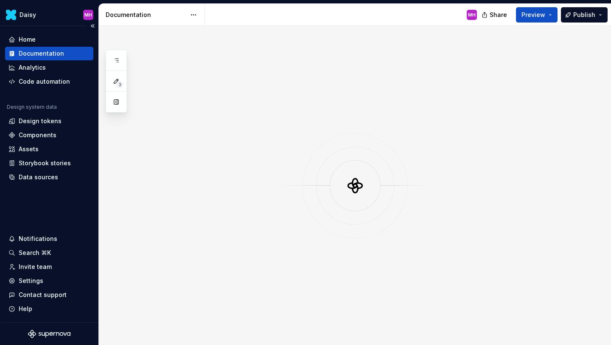  Describe the element at coordinates (49, 163) in the screenshot. I see `a: Storybook stories` at that location.